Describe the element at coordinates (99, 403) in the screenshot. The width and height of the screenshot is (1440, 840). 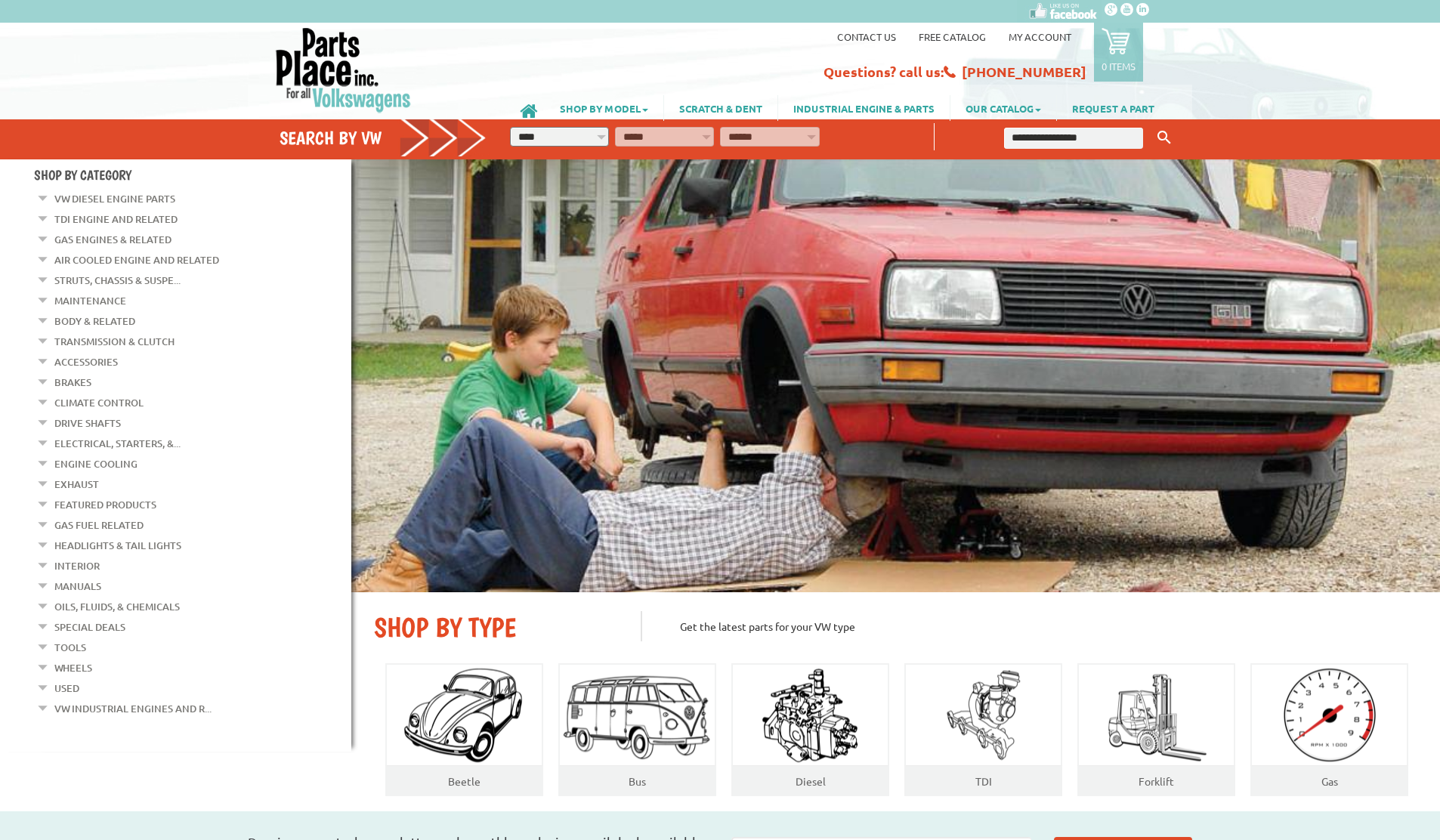
I see `a: Climate Control` at that location.